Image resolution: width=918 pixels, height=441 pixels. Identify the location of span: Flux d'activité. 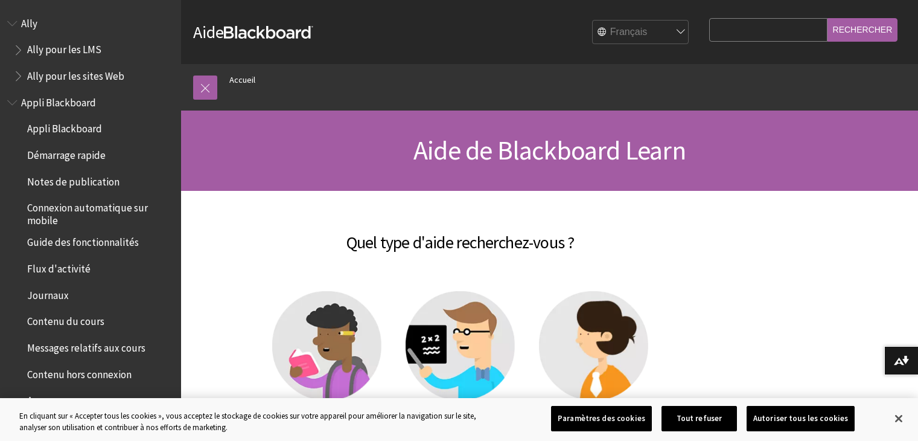
(59, 266).